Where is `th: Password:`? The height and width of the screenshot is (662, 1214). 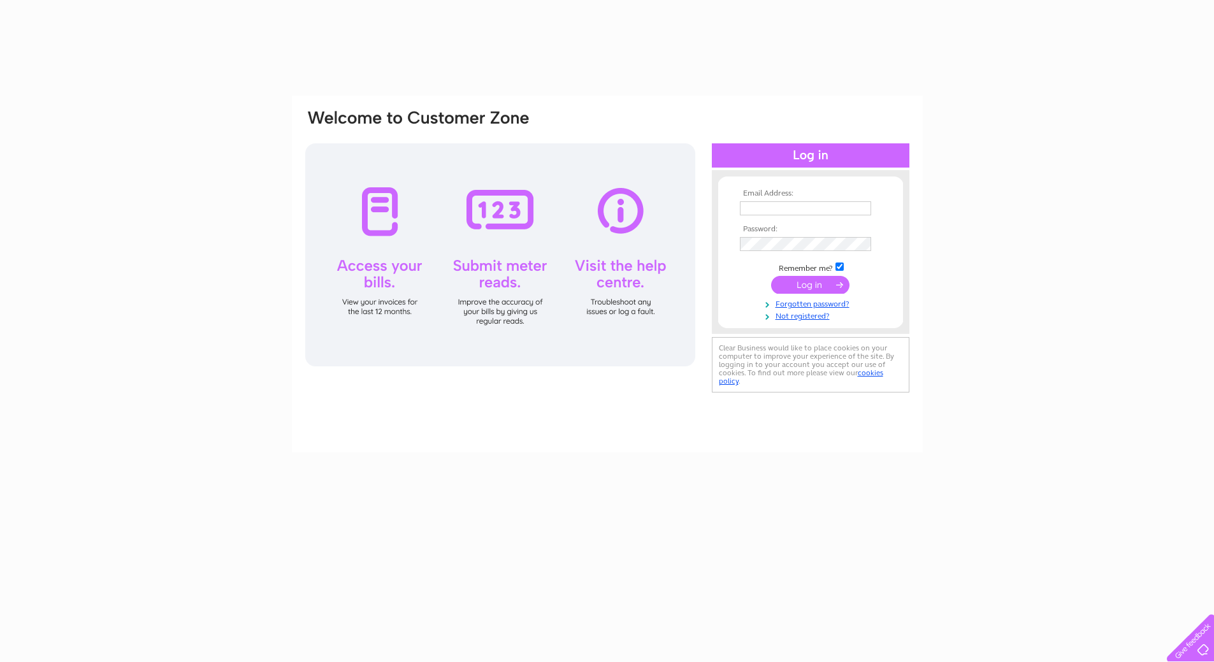 th: Password: is located at coordinates (811, 229).